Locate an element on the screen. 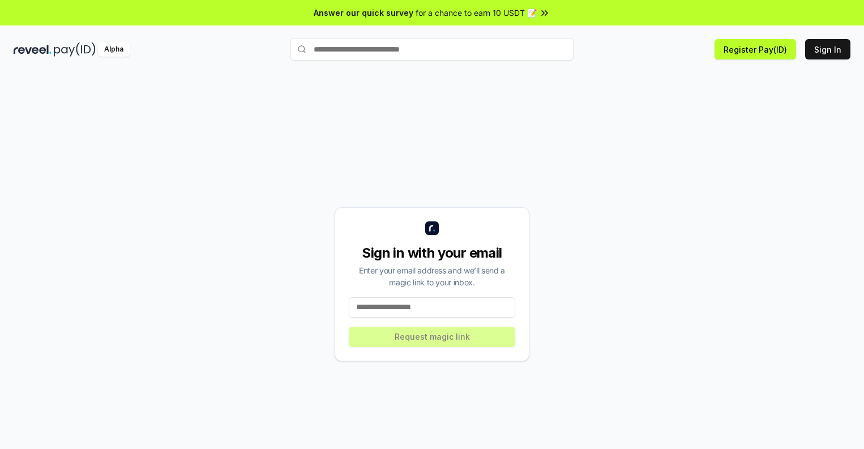 This screenshot has width=864, height=449. button: Register Pay(ID) is located at coordinates (755, 49).